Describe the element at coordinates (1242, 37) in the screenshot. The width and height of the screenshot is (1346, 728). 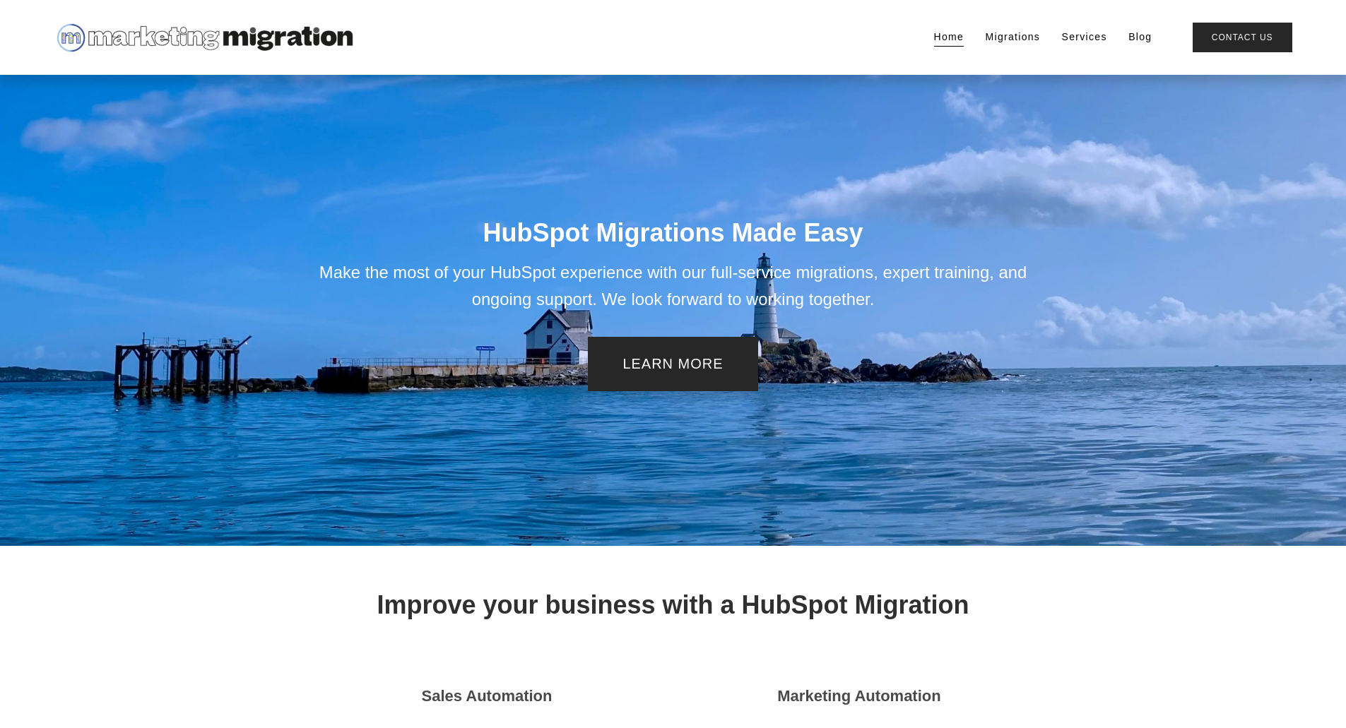
I see `a: Contact Us` at that location.